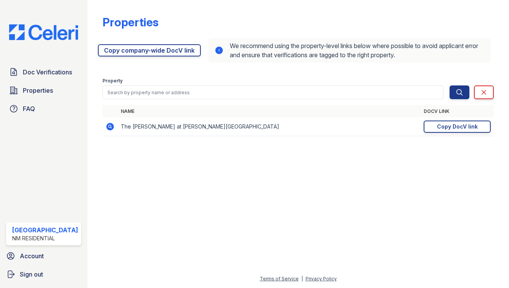 The width and height of the screenshot is (509, 288). I want to click on img: CE_Logo_Blue-a8612792a0a2168367f1c8372b55b34899dd931a85d93a1a3d3e32e68fde9ad4.png, so click(43, 32).